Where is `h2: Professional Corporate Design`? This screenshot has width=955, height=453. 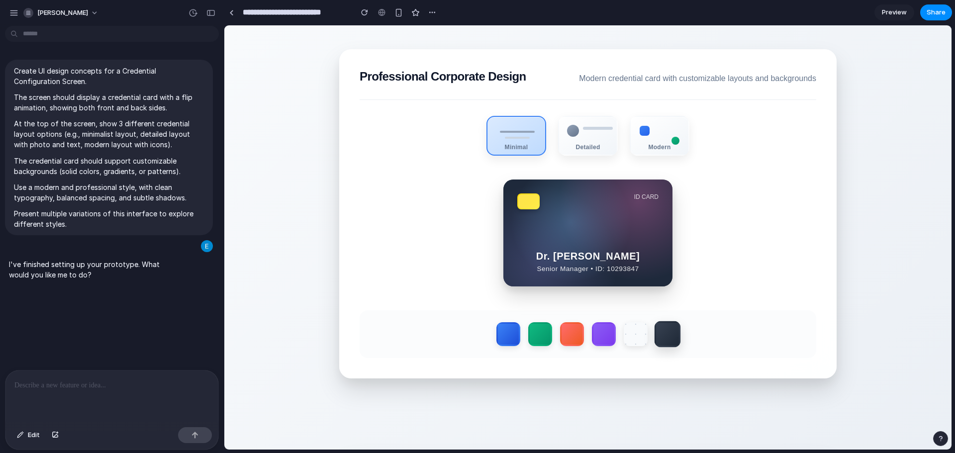 h2: Professional Corporate Design is located at coordinates (218, 51).